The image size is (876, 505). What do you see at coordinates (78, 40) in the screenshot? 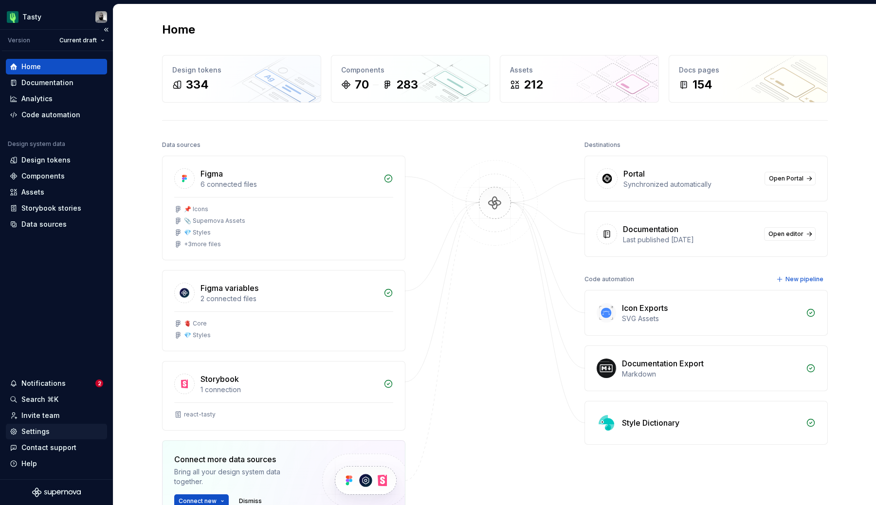
I see `span: Current draft` at bounding box center [78, 40].